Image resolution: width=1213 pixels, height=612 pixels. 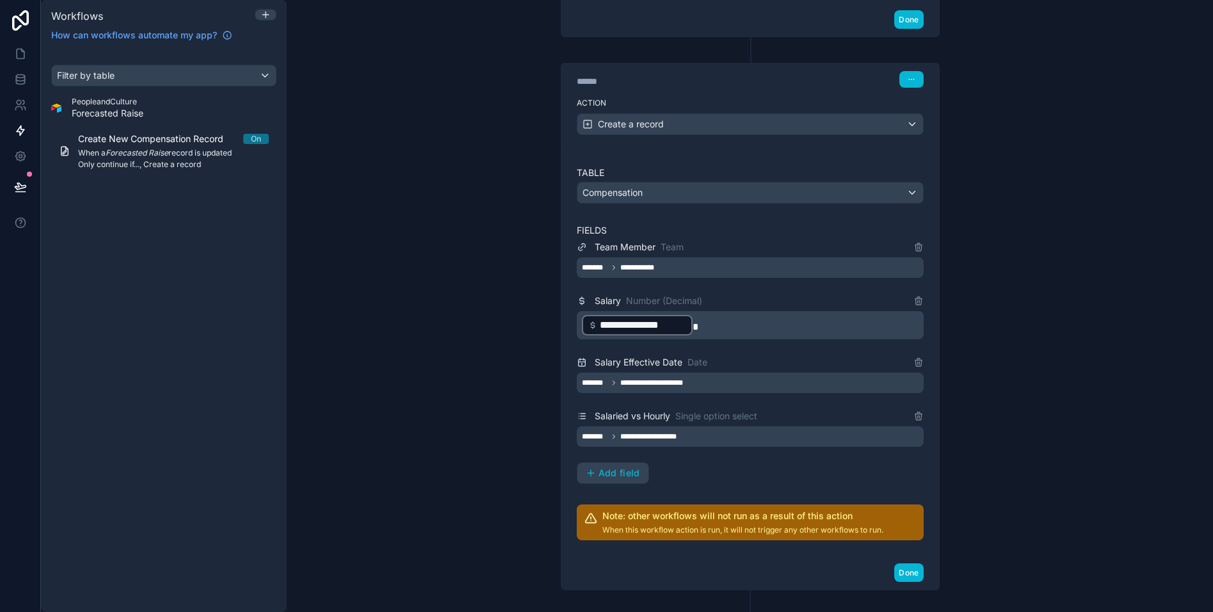 I want to click on button: Compensation, so click(x=750, y=193).